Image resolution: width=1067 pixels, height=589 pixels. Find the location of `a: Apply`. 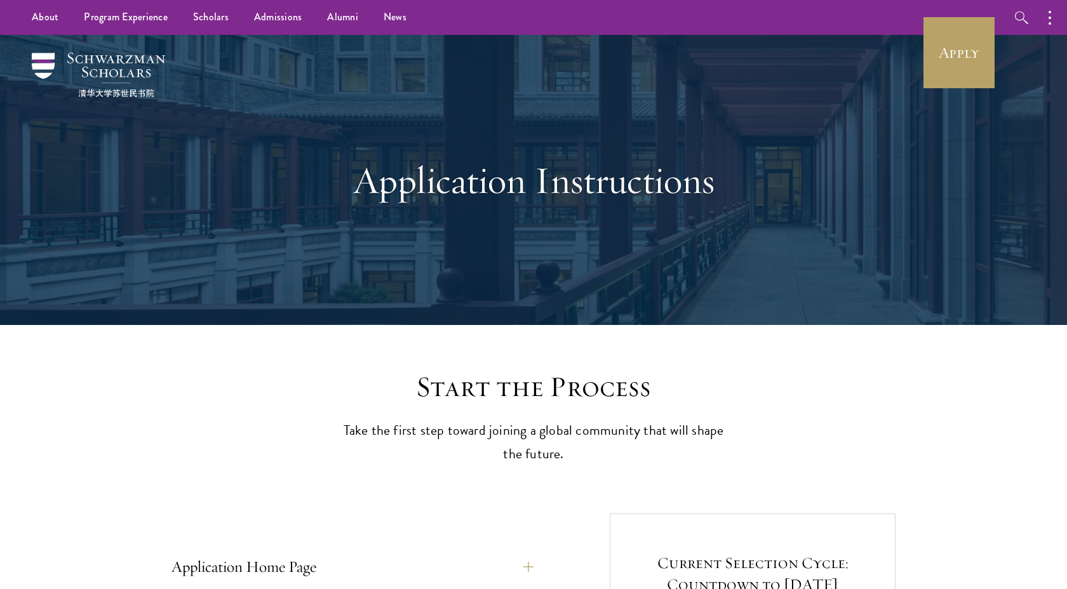

a: Apply is located at coordinates (959, 53).